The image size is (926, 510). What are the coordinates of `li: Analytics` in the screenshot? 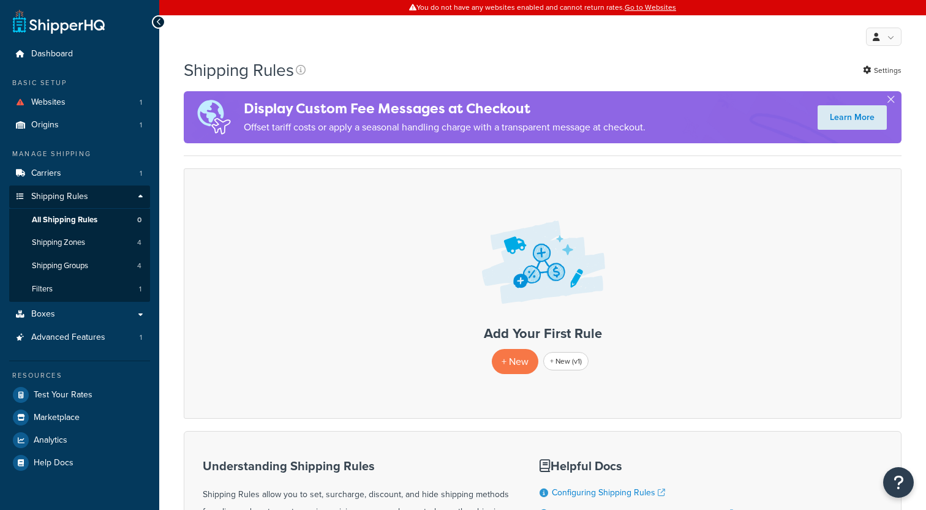 It's located at (80, 440).